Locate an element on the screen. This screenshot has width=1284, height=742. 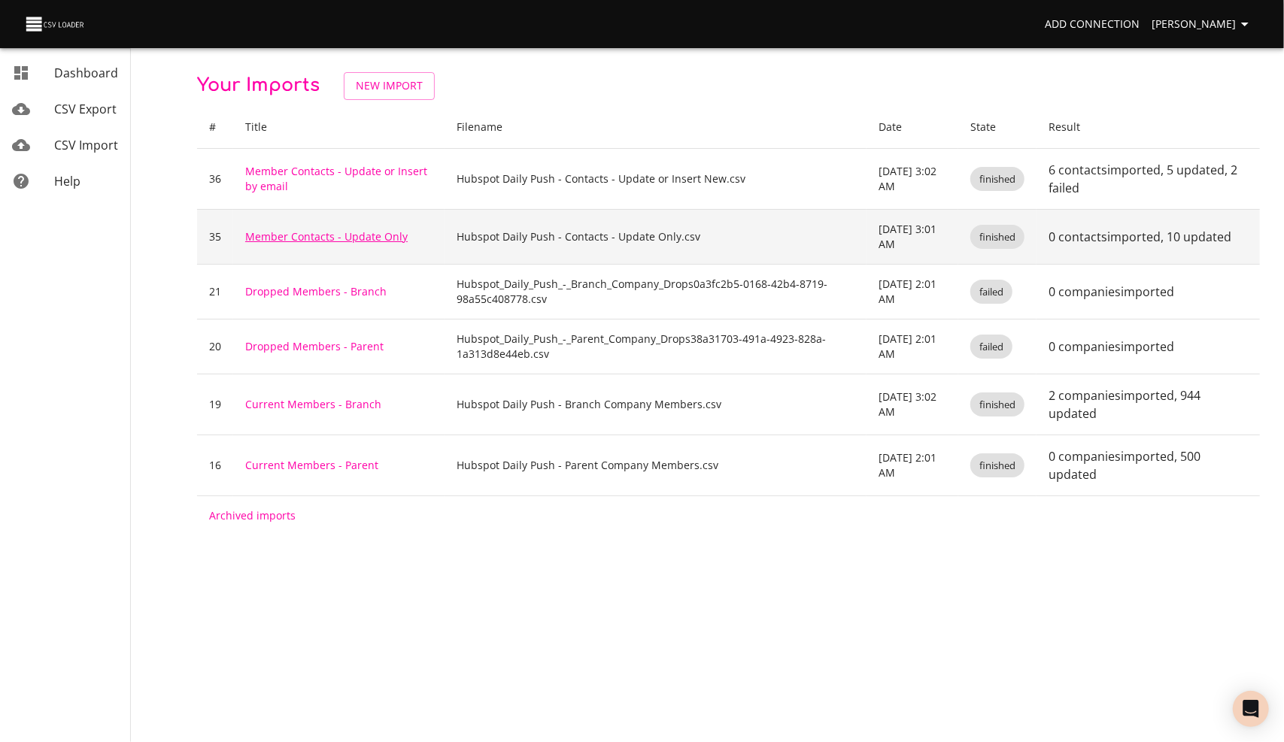
p: 0 contacts imported , 10 updated is located at coordinates (1148, 237).